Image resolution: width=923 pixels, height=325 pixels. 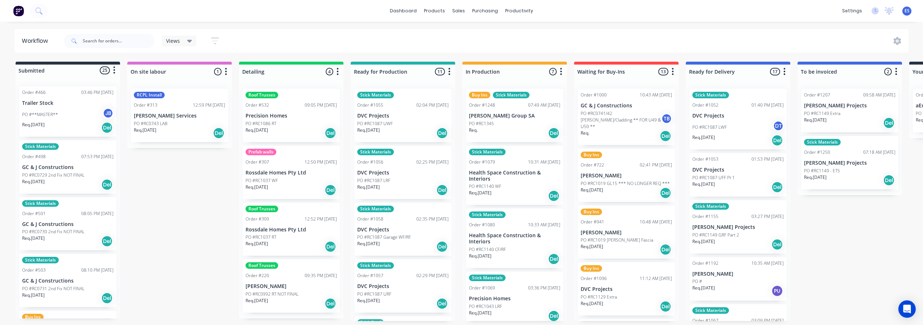 What do you see at coordinates (151, 124) in the screenshot?
I see `p: PO #RC0743 LAB` at bounding box center [151, 124].